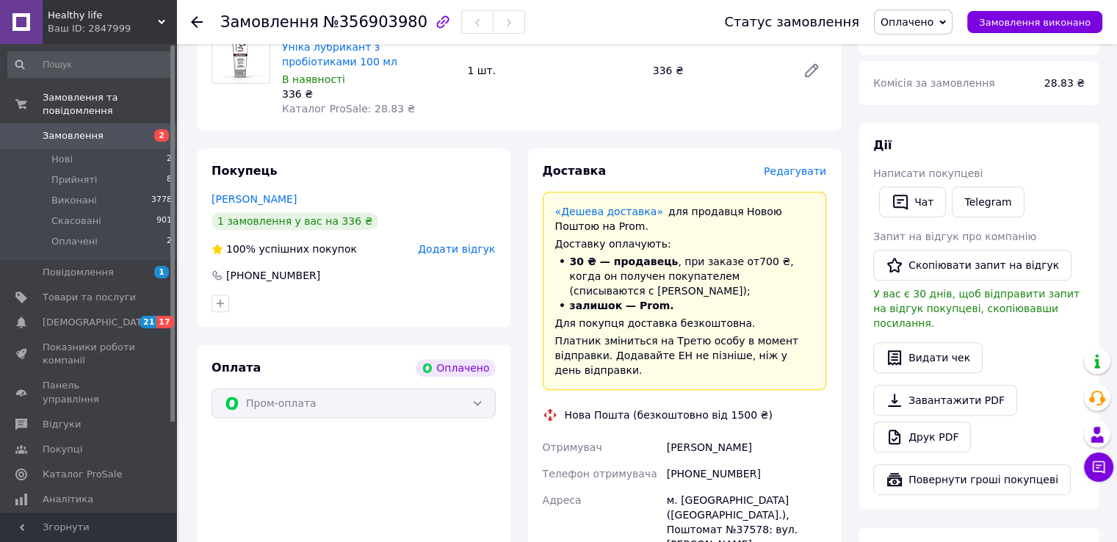  What do you see at coordinates (76, 221) in the screenshot?
I see `span: Скасовані` at bounding box center [76, 221].